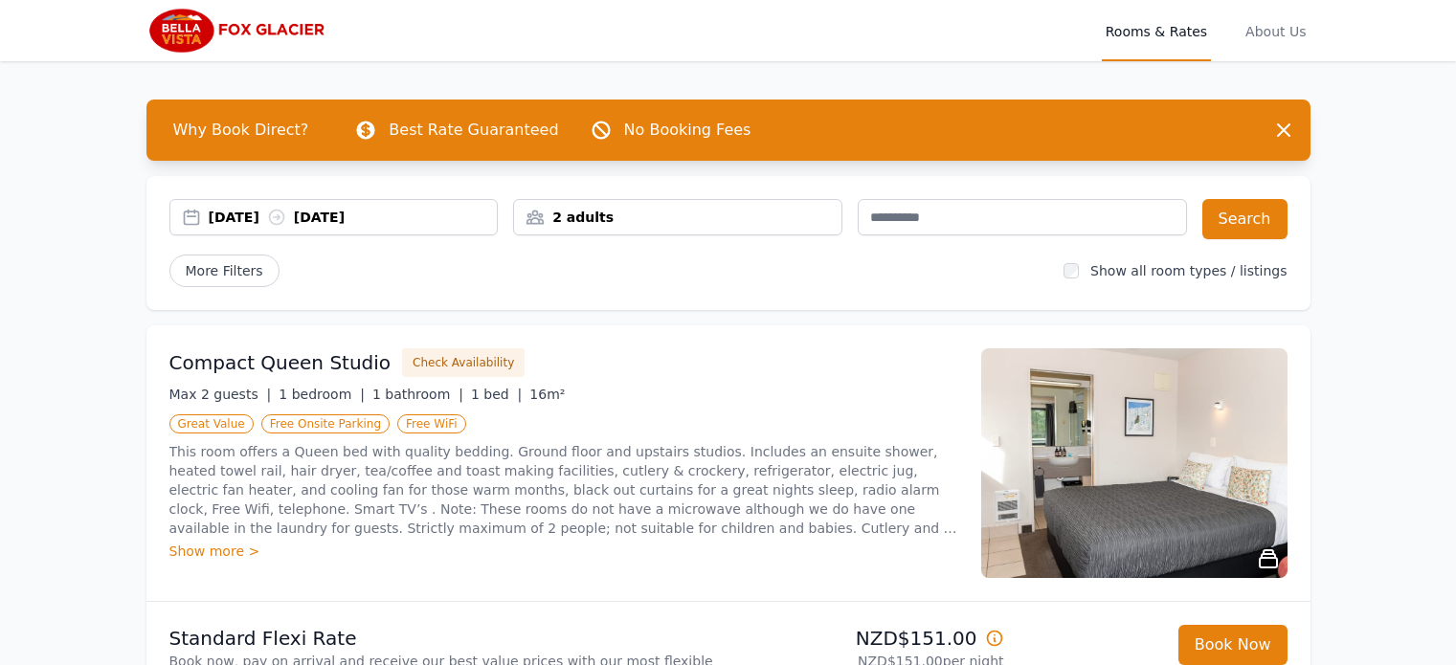 This screenshot has width=1456, height=665. What do you see at coordinates (212, 424) in the screenshot?
I see `span: Great Value` at bounding box center [212, 424].